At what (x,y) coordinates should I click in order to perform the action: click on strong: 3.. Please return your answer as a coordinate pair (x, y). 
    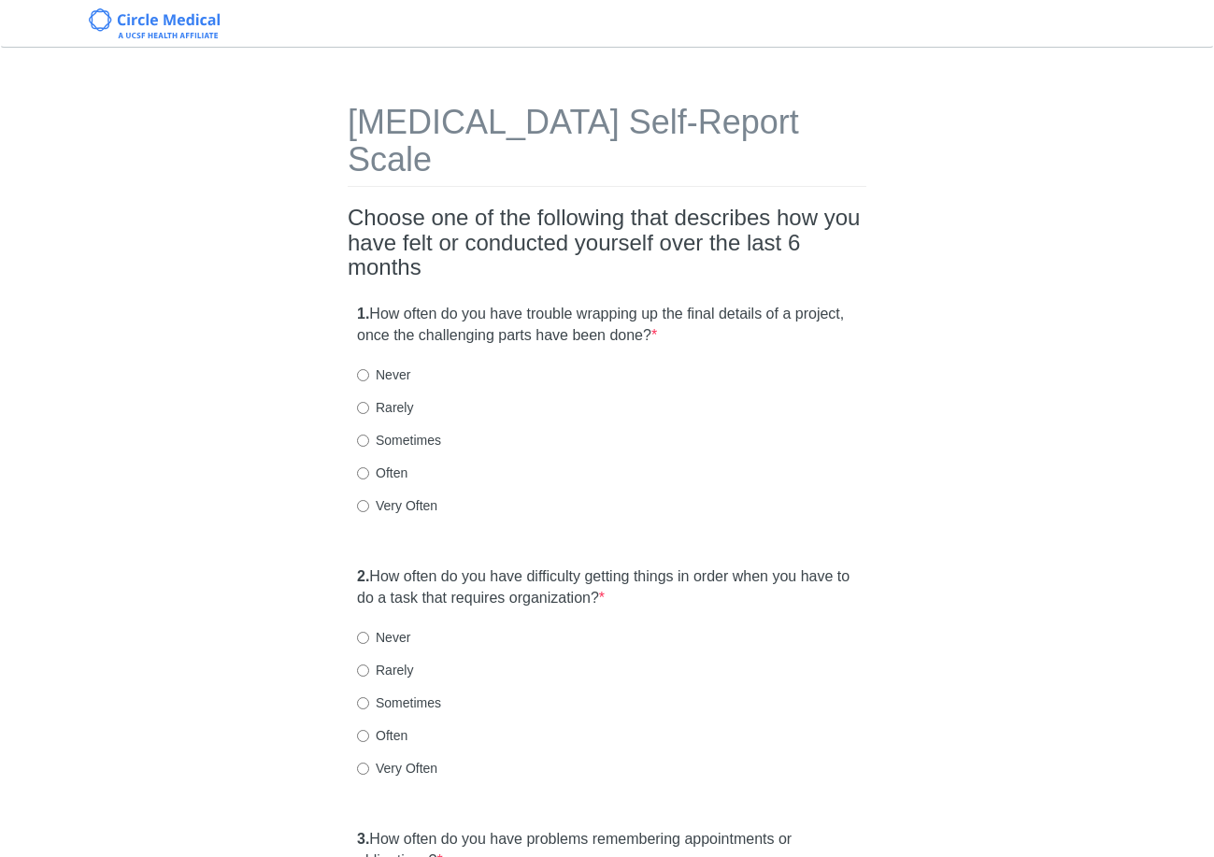
    Looking at the image, I should click on (363, 838).